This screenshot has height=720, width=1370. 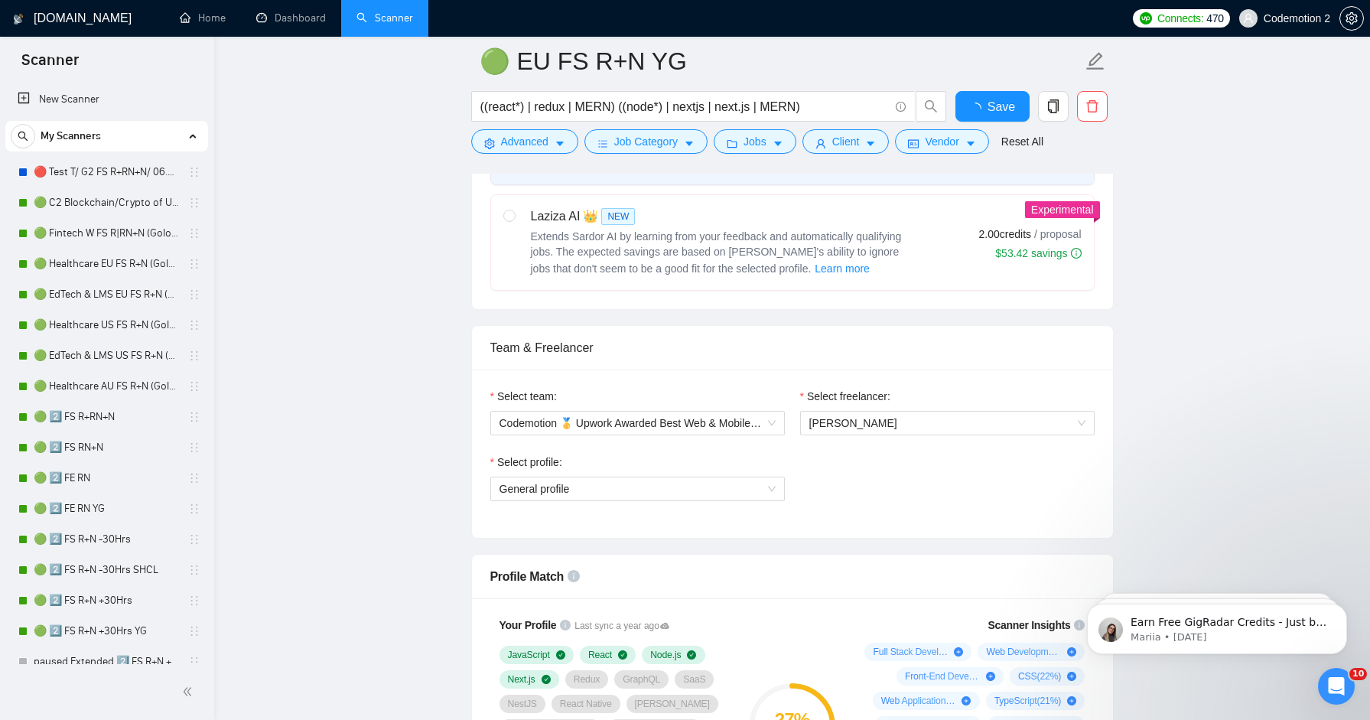 What do you see at coordinates (203, 18) in the screenshot?
I see `a: homeHome` at bounding box center [203, 18].